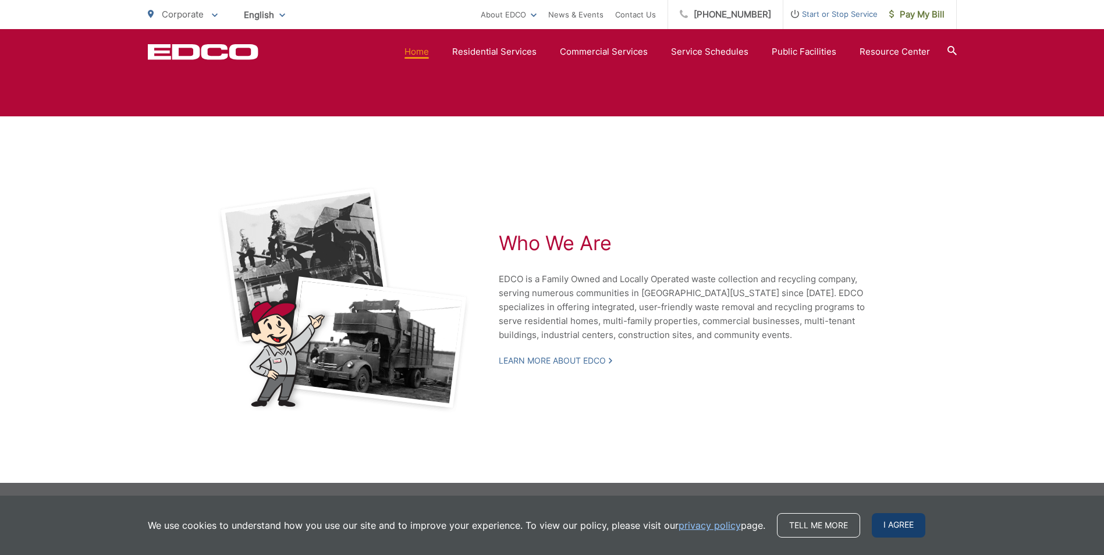 The height and width of the screenshot is (555, 1104). I want to click on a: Contact Us, so click(636, 15).